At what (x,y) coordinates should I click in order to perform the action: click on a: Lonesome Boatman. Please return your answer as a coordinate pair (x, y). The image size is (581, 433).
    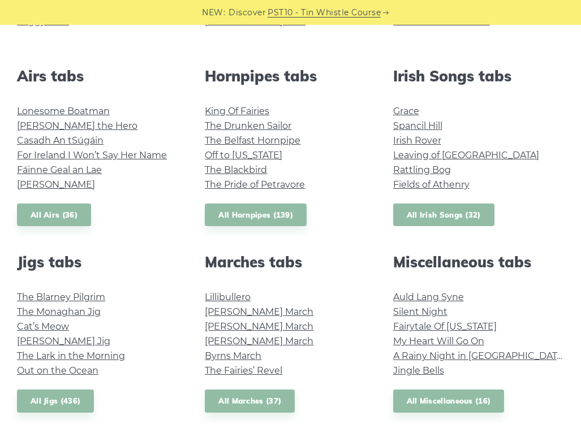
    Looking at the image, I should click on (63, 111).